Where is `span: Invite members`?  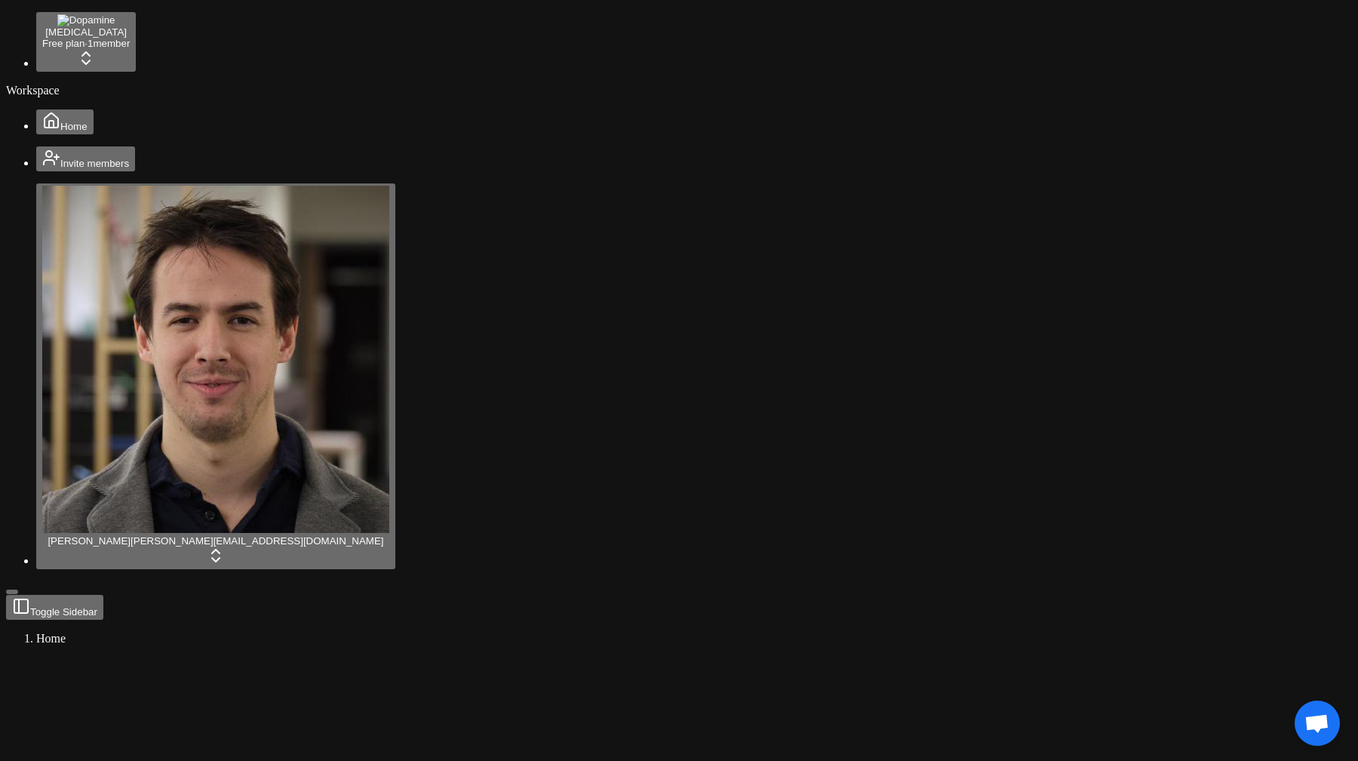 span: Invite members is located at coordinates (94, 163).